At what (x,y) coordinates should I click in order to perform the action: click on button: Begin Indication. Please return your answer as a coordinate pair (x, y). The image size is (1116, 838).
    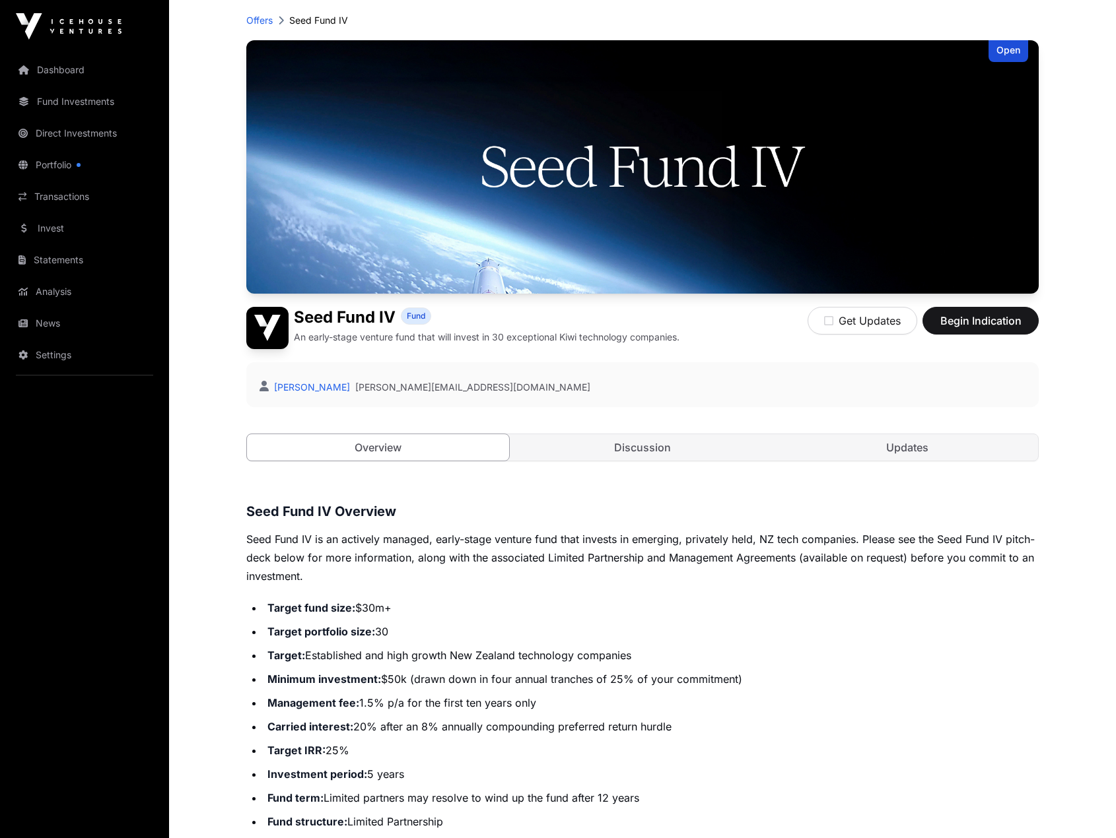
    Looking at the image, I should click on (980, 321).